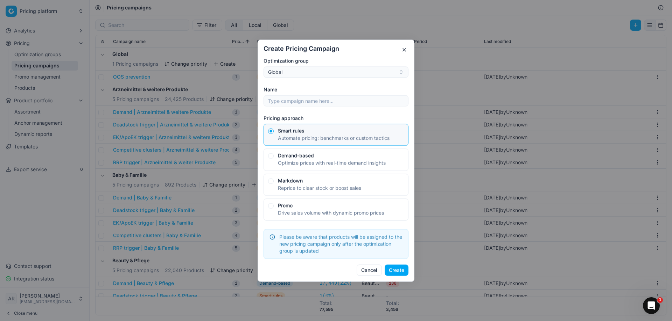  Describe the element at coordinates (396, 270) in the screenshot. I see `button: Create` at that location.